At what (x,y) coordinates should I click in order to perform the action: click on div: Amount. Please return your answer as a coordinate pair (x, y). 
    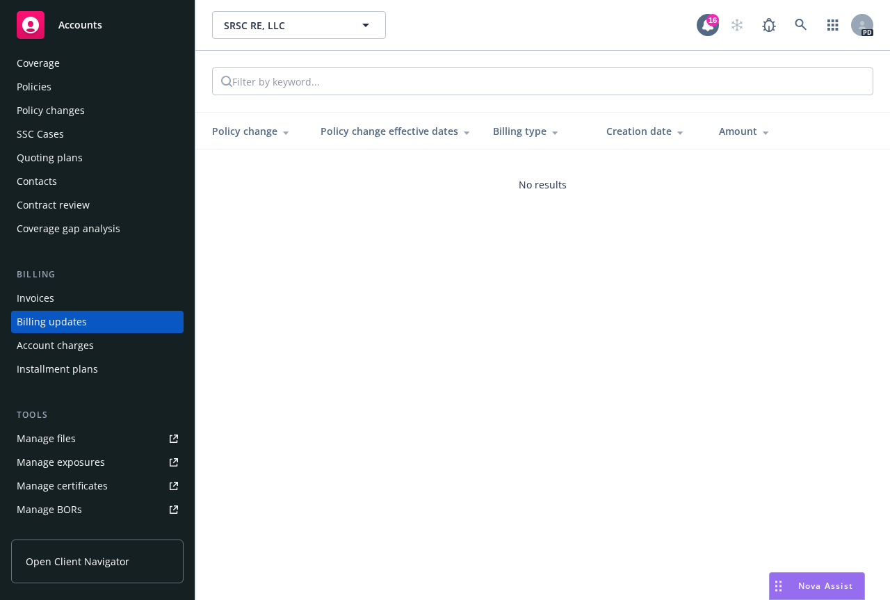
    Looking at the image, I should click on (764, 131).